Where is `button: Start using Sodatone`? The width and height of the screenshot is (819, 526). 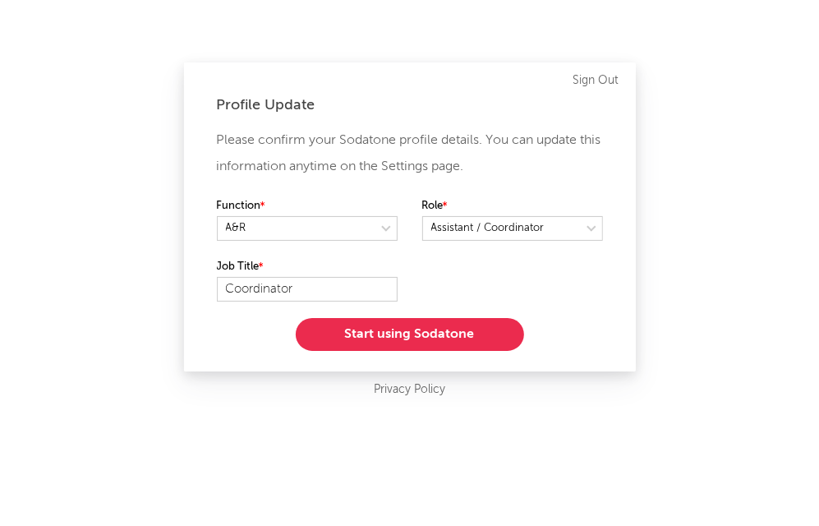 button: Start using Sodatone is located at coordinates (410, 334).